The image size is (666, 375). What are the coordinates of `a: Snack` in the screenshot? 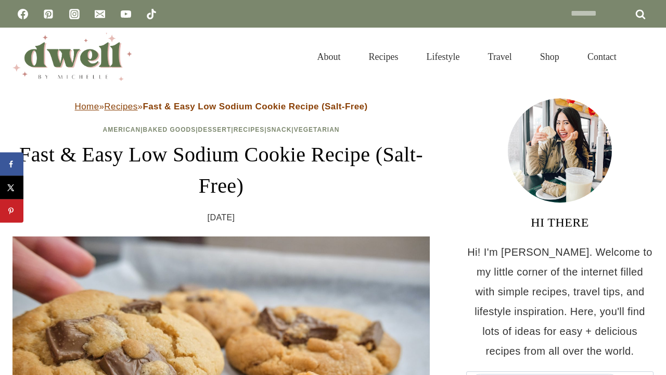 It's located at (279, 130).